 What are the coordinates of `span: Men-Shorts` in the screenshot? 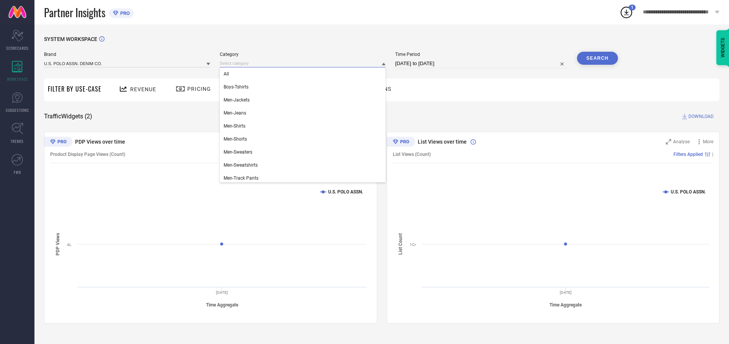 It's located at (235, 139).